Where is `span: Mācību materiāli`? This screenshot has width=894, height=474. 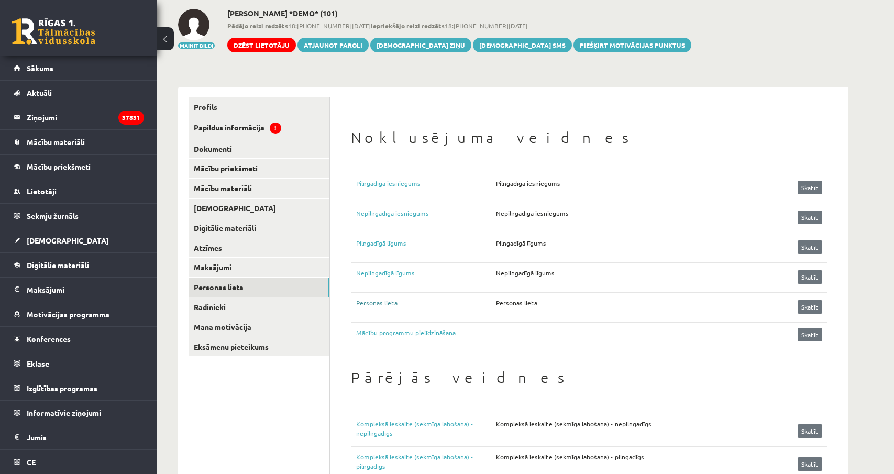
span: Mācību materiāli is located at coordinates (56, 142).